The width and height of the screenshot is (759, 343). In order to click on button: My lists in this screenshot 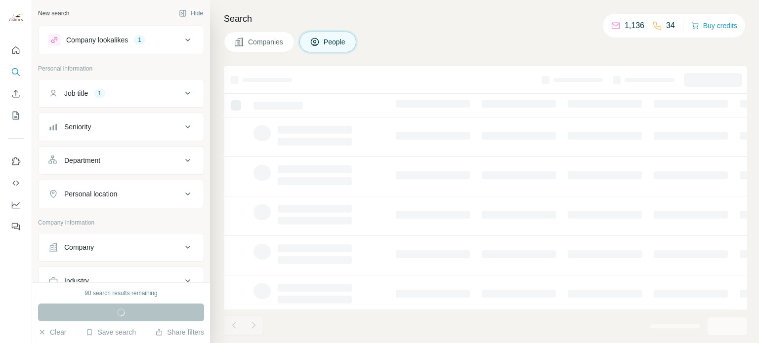, I will do `click(16, 116)`.